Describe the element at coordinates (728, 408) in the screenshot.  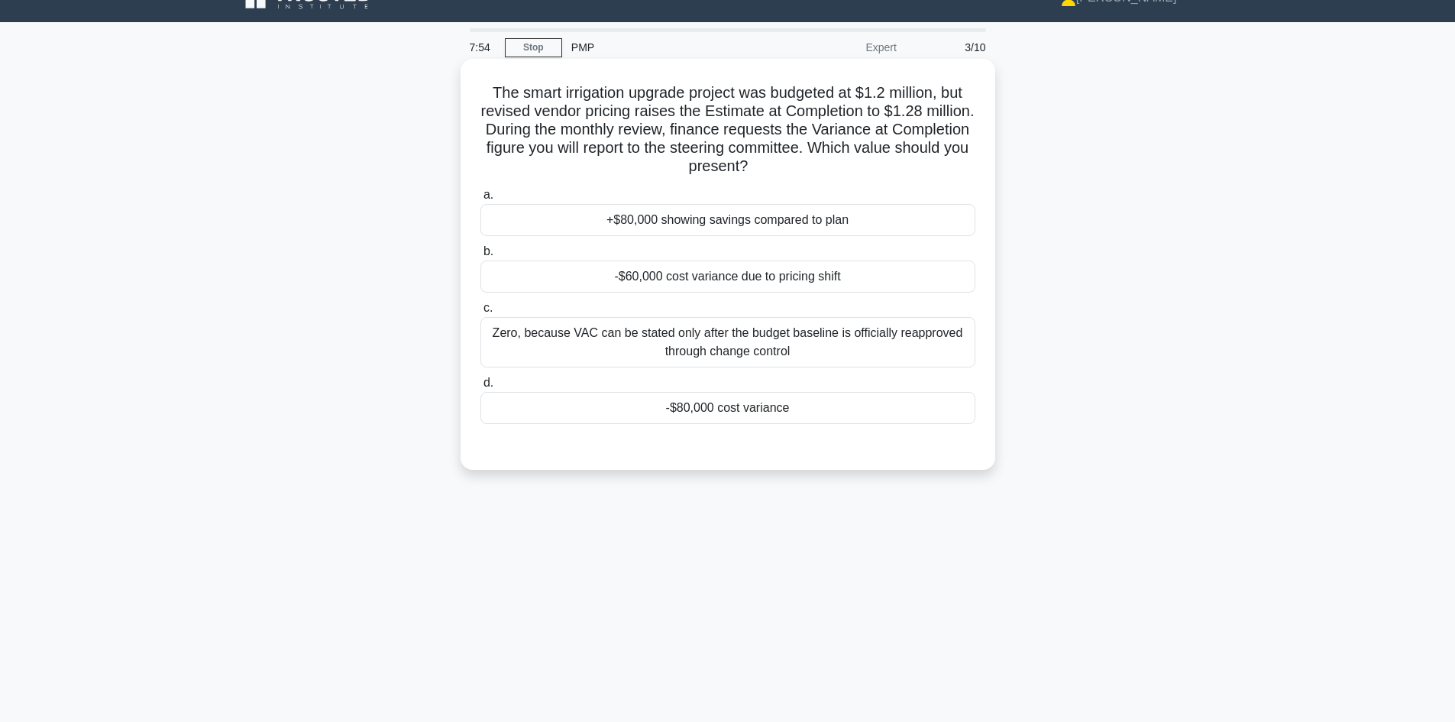
I see `div: -$80,000 cost variance` at that location.